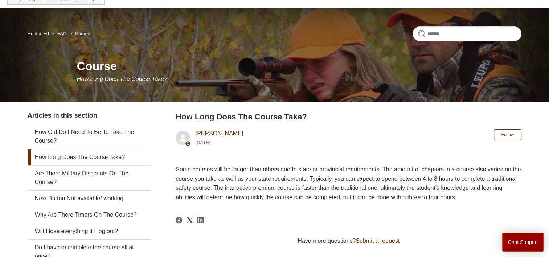  What do you see at coordinates (39, 33) in the screenshot?
I see `li: Hunter-Ed` at bounding box center [39, 33].